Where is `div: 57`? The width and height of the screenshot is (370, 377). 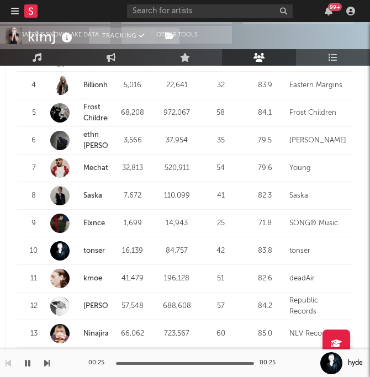 div: 57 is located at coordinates (221, 307).